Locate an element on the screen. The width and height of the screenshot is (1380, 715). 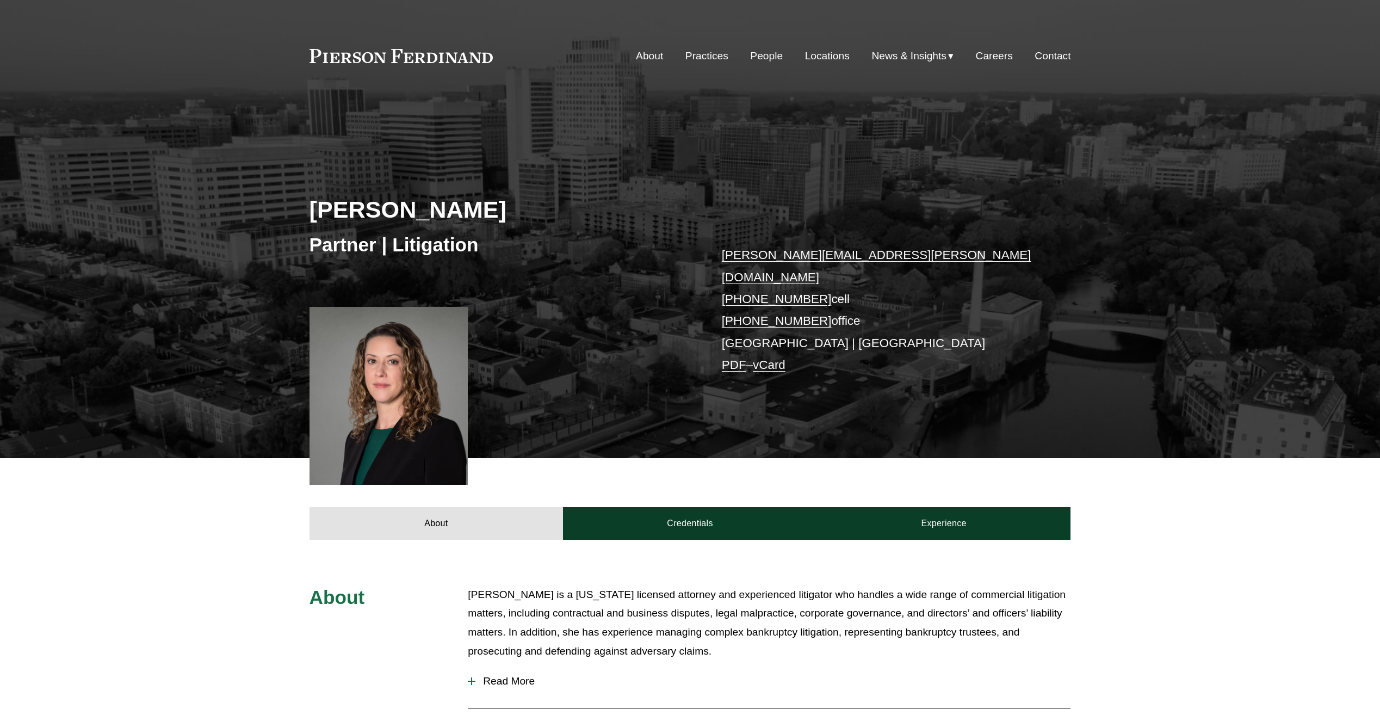
a: Experience is located at coordinates (944, 523).